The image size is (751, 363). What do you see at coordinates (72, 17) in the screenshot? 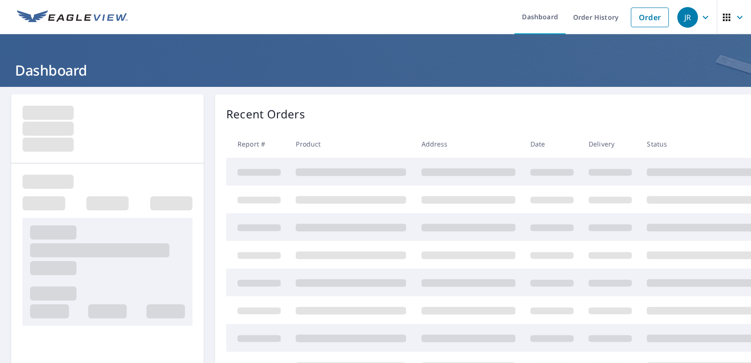
I see `img: EV Logo` at bounding box center [72, 17].